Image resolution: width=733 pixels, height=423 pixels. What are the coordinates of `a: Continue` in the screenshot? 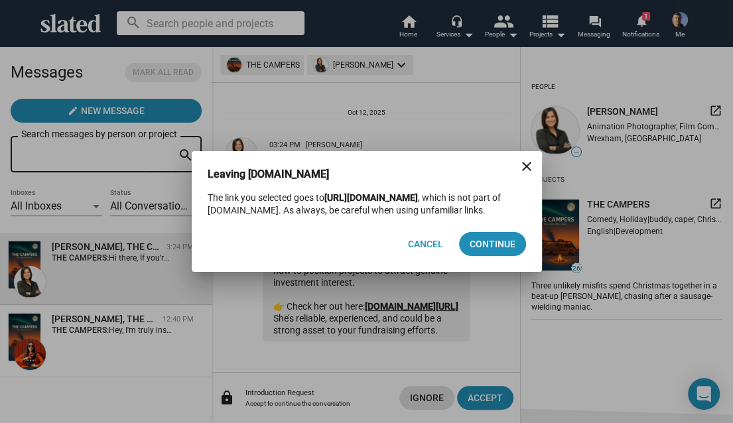 It's located at (492, 244).